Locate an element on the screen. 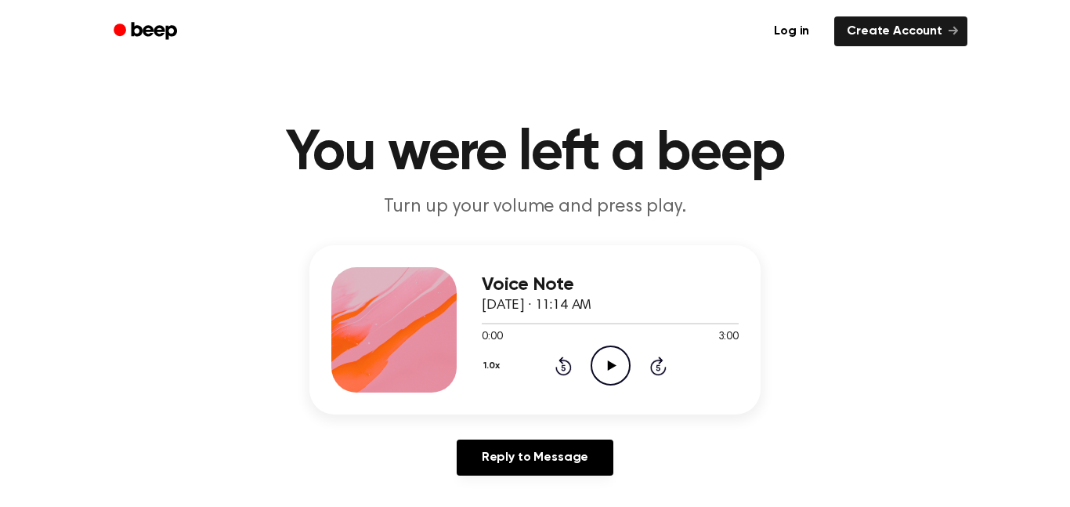 This screenshot has height=507, width=1070. span: 0:00 is located at coordinates (492, 337).